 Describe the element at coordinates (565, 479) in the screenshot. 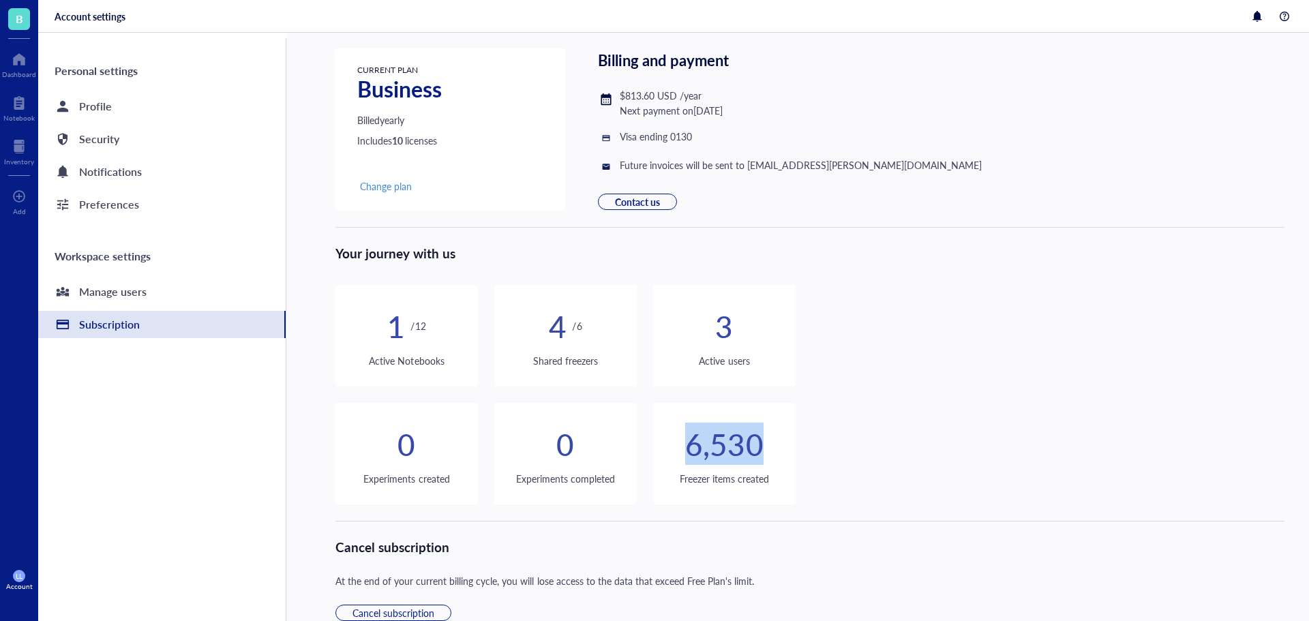

I see `div: Experiments completed` at that location.